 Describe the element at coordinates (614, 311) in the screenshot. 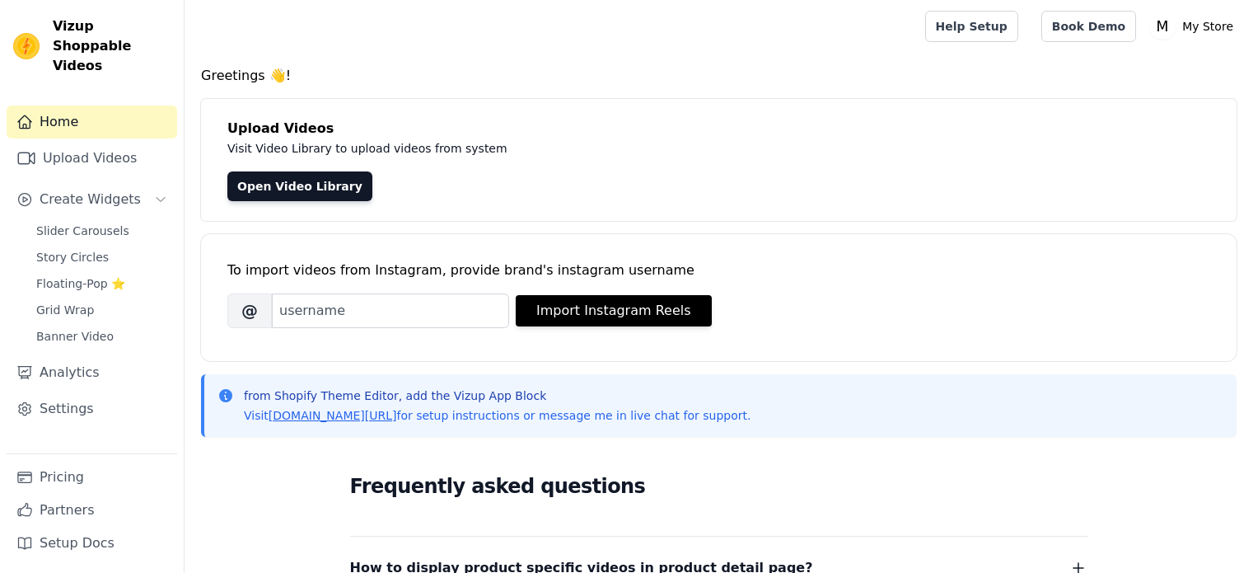

I see `button: Import Instagram Reels` at that location.